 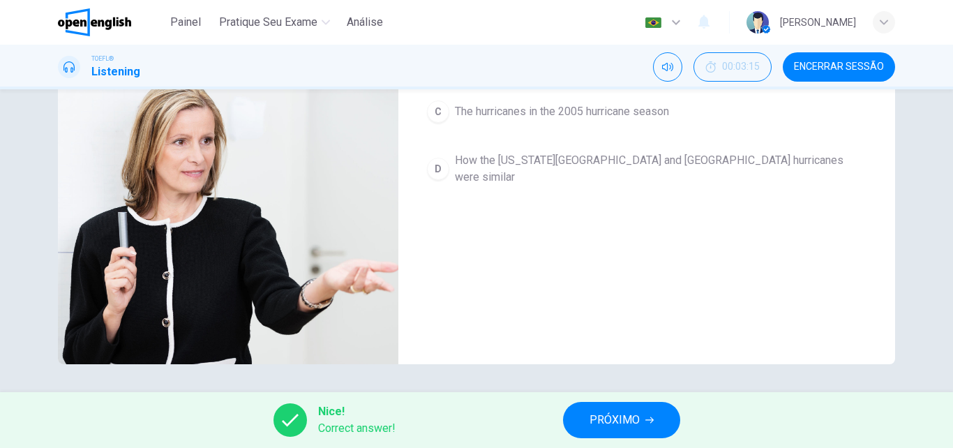 What do you see at coordinates (186, 22) in the screenshot?
I see `button: Painel` at bounding box center [186, 22].